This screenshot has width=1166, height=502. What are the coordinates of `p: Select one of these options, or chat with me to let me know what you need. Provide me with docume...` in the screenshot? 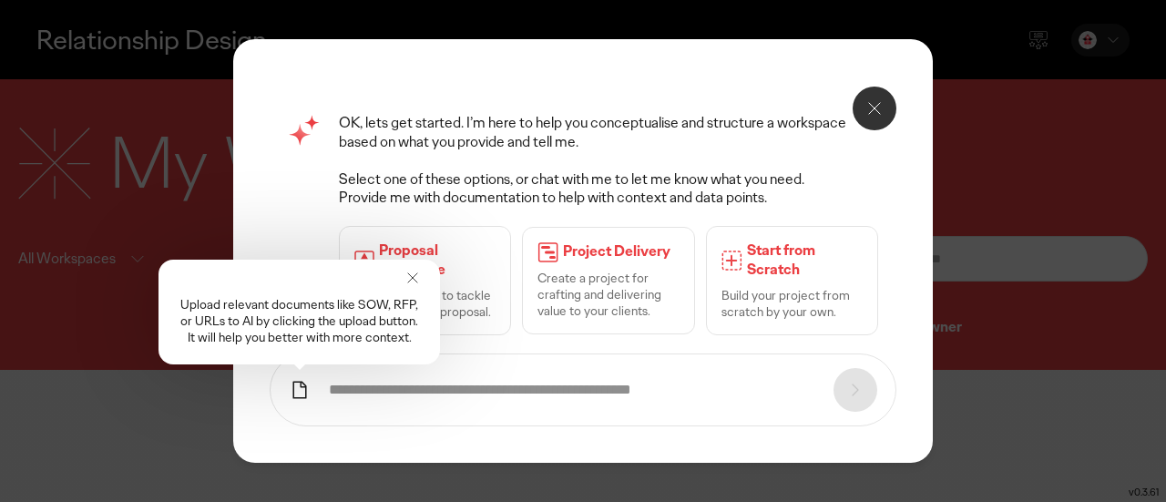 It's located at (609, 190).